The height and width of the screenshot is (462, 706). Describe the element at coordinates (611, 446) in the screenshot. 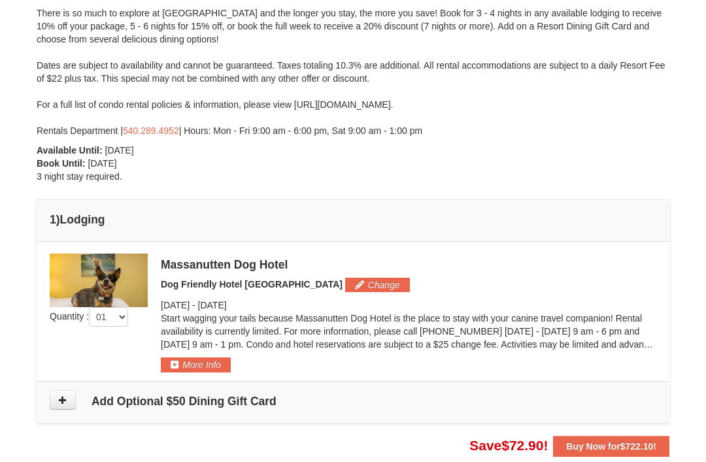

I see `strong: Buy Now for !` at that location.